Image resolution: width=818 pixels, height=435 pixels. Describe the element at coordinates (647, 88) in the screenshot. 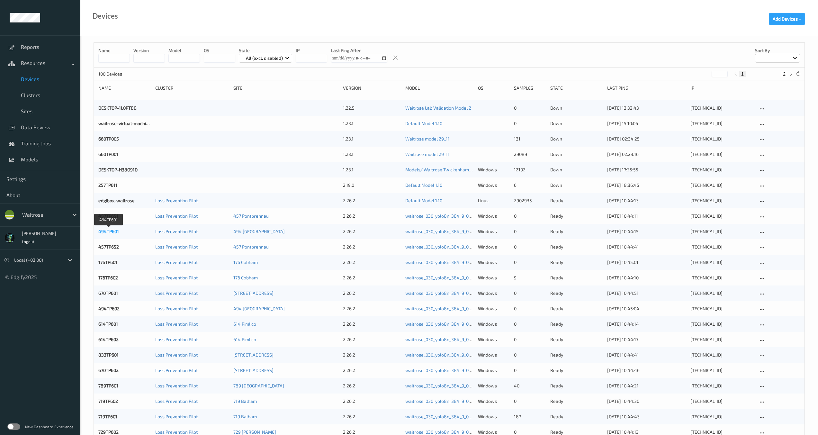

I see `div: Last Ping` at that location.